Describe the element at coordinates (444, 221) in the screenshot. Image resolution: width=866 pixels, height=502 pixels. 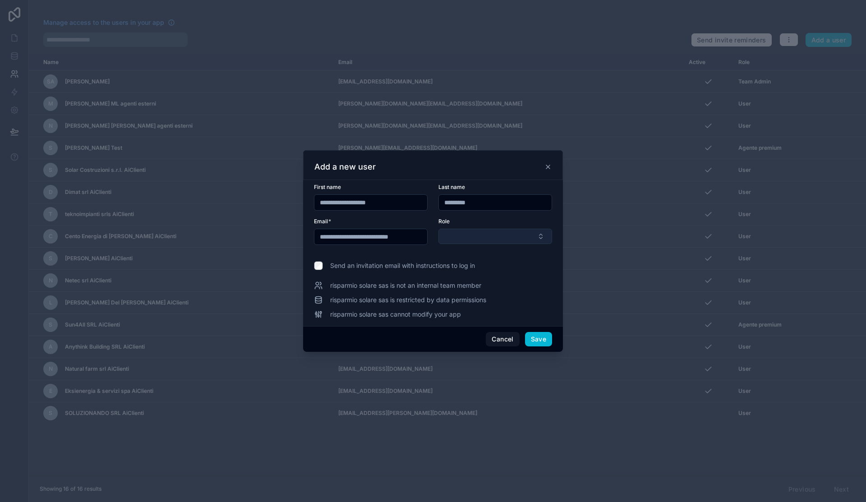
I see `span: Role` at that location.